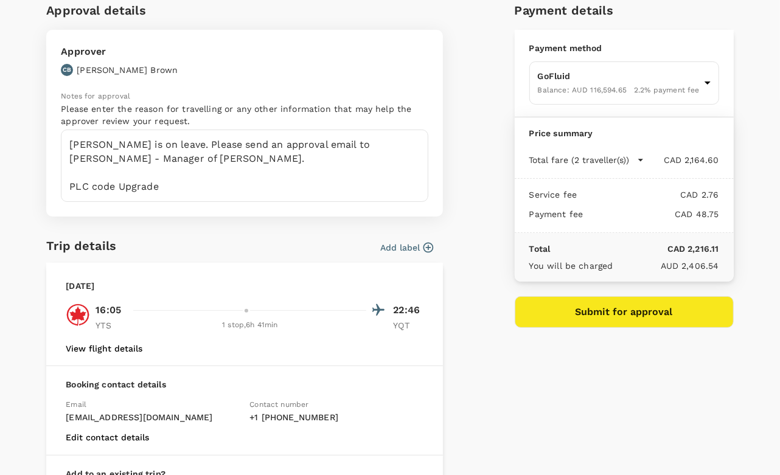  Describe the element at coordinates (108, 310) in the screenshot. I see `p: 16:05` at that location.